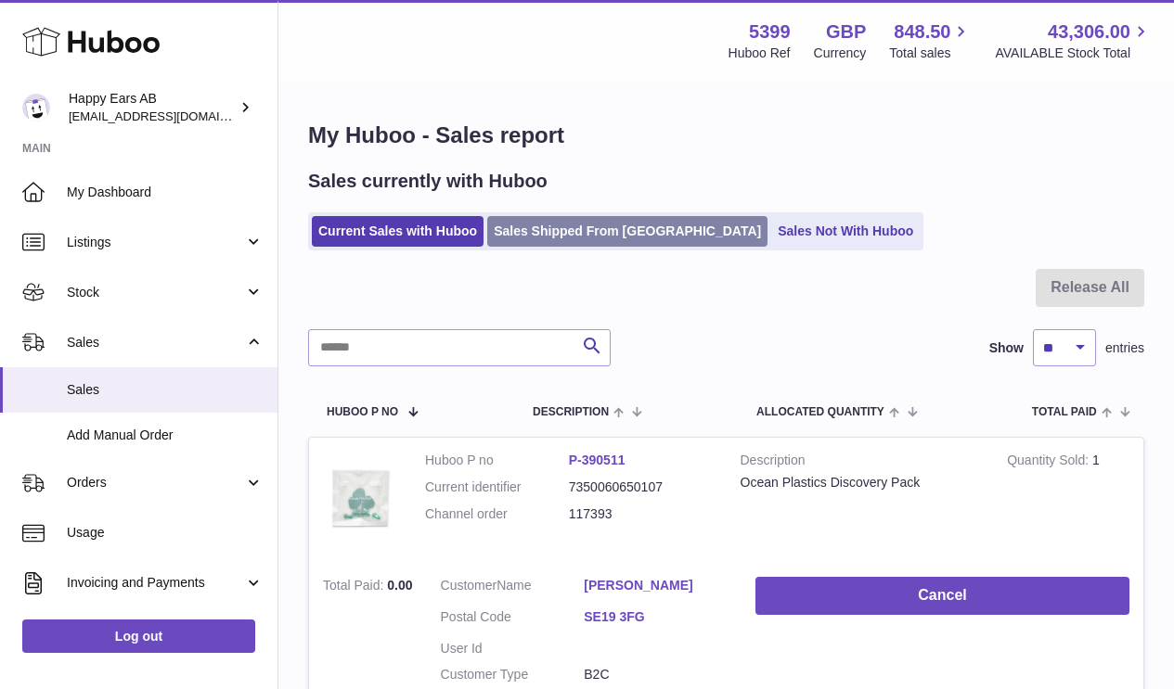 This screenshot has height=689, width=1174. What do you see at coordinates (512, 674) in the screenshot?
I see `dt: Customer Type` at bounding box center [512, 674].